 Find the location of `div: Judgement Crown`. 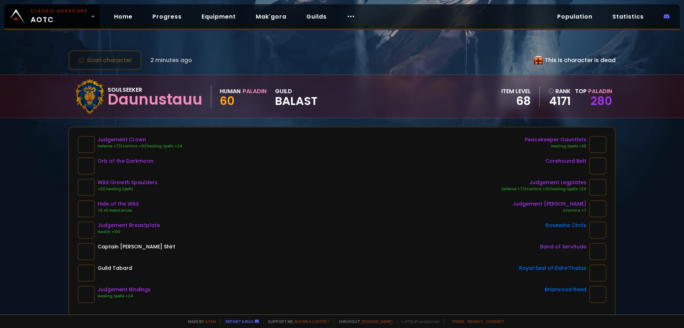

div: Judgement Crown is located at coordinates (140, 139).